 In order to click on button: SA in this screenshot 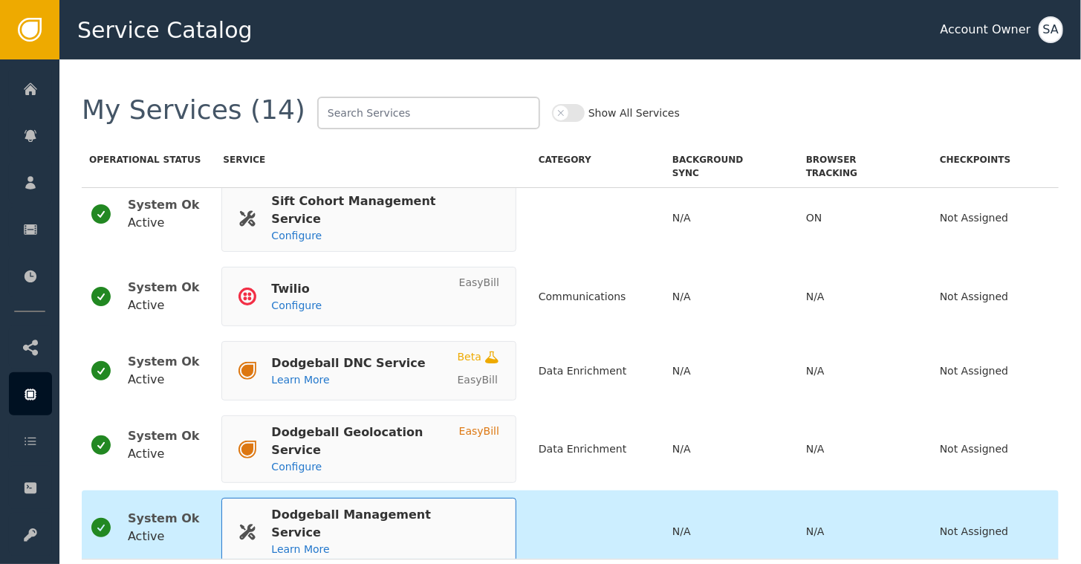, I will do `click(1051, 30)`.